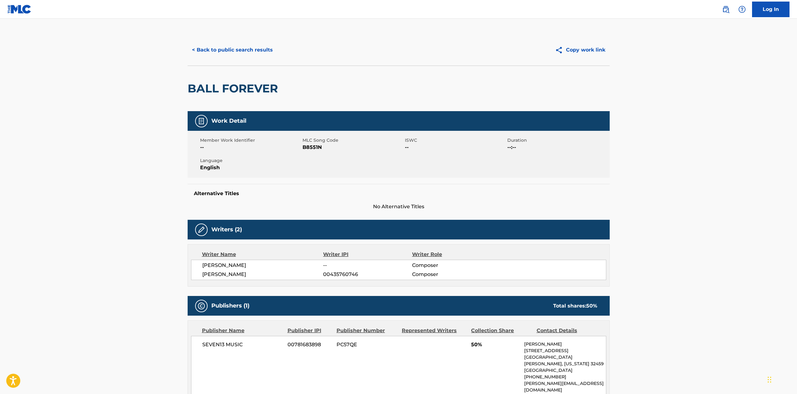 This screenshot has height=394, width=797. What do you see at coordinates (580, 50) in the screenshot?
I see `button: Copy work link` at bounding box center [580, 50].